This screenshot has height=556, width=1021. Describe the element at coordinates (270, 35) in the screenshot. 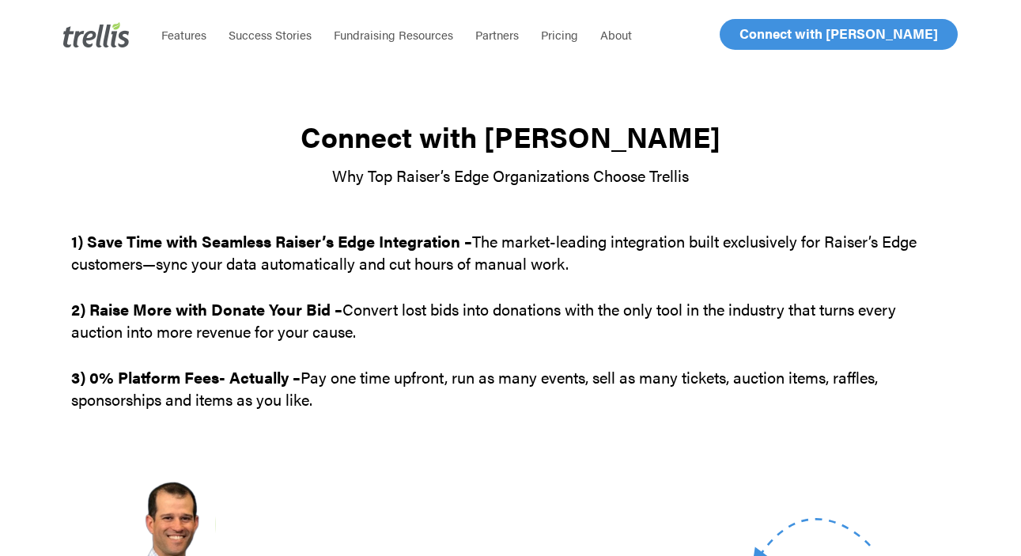

I see `a: Success Stories` at that location.